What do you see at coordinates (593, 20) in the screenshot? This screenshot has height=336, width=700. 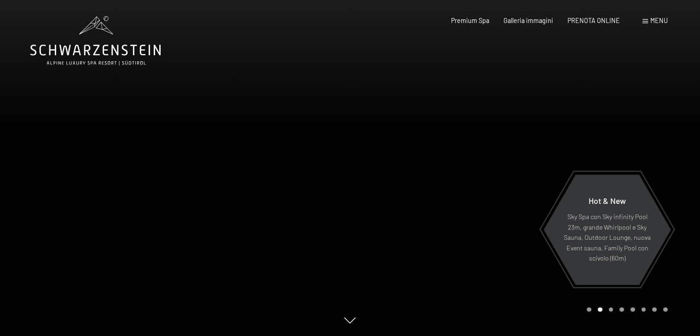 I see `a: PRENOTA ONLINE` at bounding box center [593, 20].